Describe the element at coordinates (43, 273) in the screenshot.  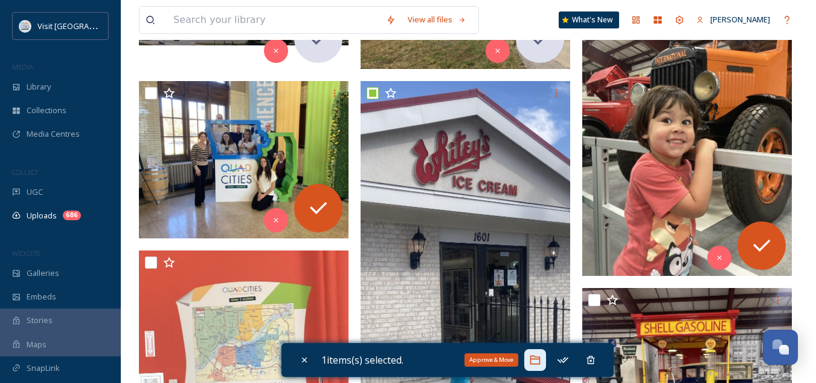
I see `span: Galleries` at that location.